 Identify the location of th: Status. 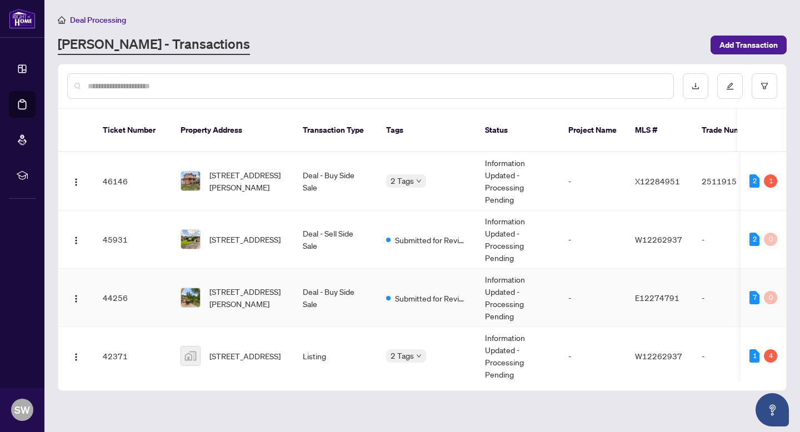
(518, 131).